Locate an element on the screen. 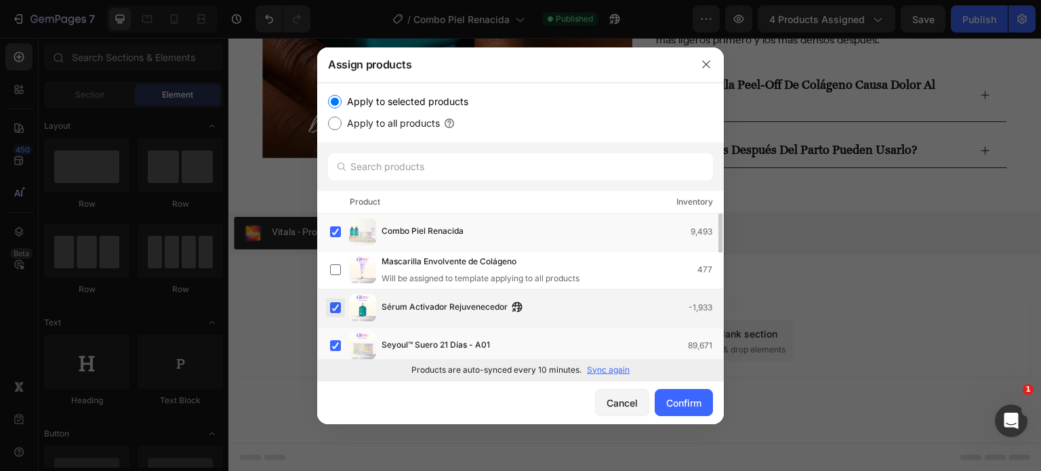  div: Inventory is located at coordinates (695, 202).